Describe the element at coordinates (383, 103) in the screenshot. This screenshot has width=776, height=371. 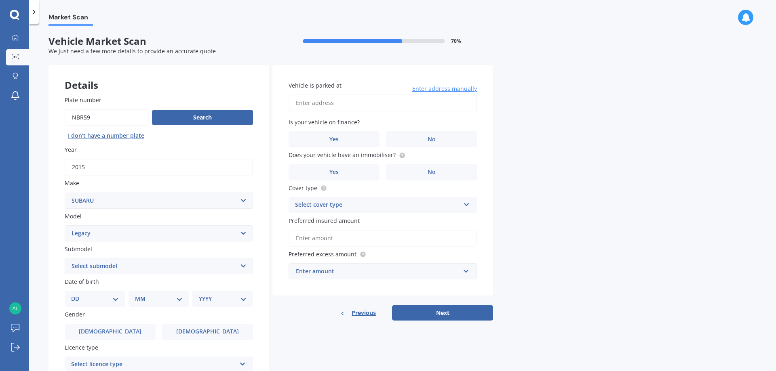
I see `input: Enter address` at that location.